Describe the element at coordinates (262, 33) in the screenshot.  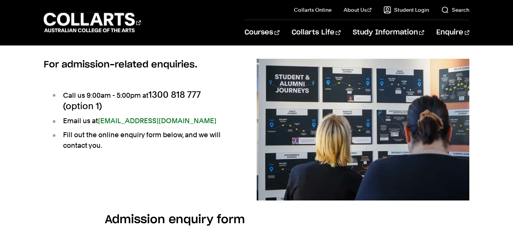
I see `a: Courses` at that location.